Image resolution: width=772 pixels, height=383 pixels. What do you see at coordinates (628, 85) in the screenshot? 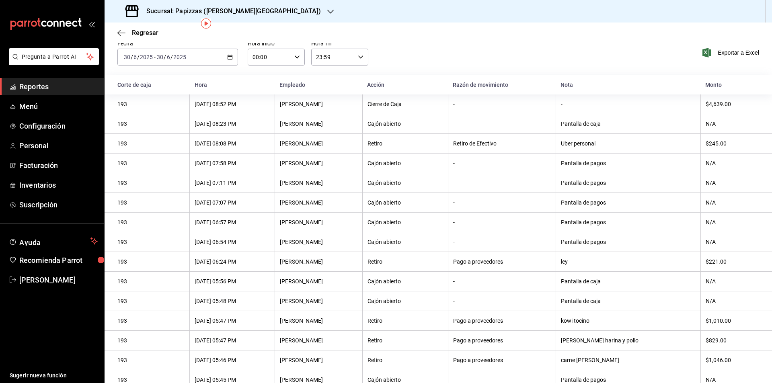
I see `th: Nota` at bounding box center [628, 85].